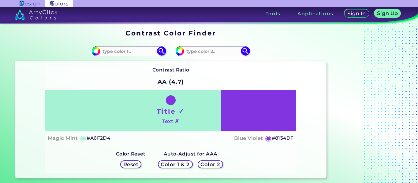  What do you see at coordinates (175, 165) in the screenshot?
I see `h5: Color 1 & 2` at bounding box center [175, 165].